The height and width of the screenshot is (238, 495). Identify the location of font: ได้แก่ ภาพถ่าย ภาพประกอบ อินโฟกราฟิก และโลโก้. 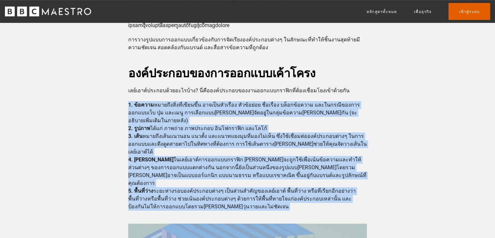
(209, 128).